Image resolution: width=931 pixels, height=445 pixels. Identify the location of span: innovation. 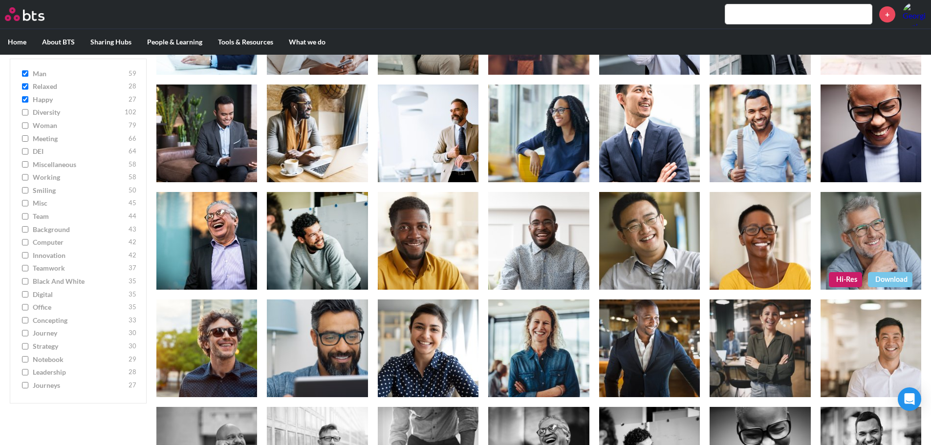
(79, 256).